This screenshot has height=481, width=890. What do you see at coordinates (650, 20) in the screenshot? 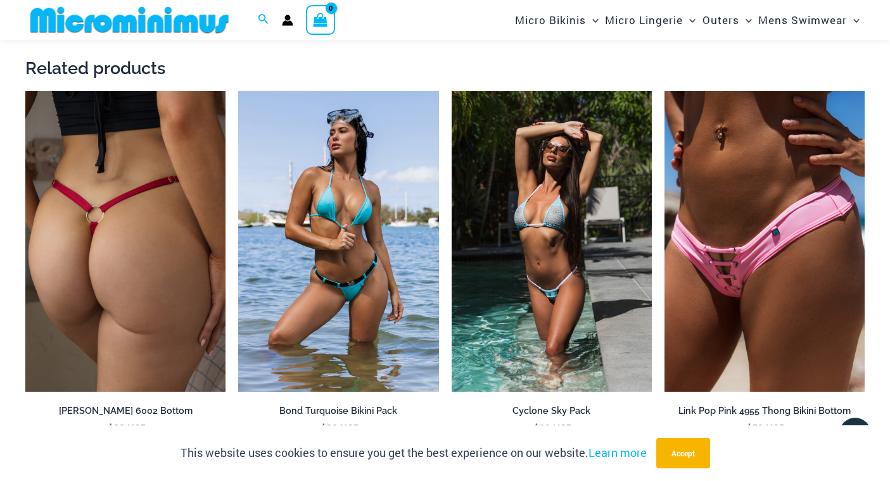
I see `a: Micro LingerieMenu ToggleMenu Toggle` at bounding box center [650, 20].